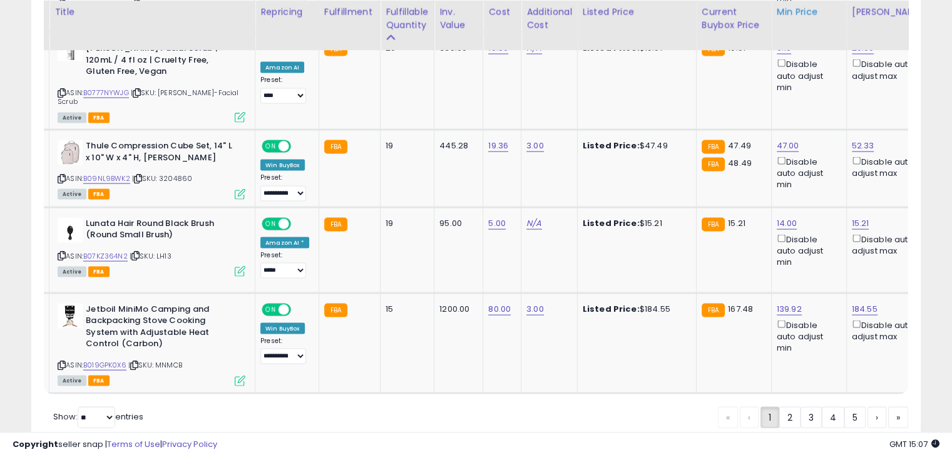 The width and height of the screenshot is (952, 457). Describe the element at coordinates (106, 93) in the screenshot. I see `a: B0777NYWJG` at that location.